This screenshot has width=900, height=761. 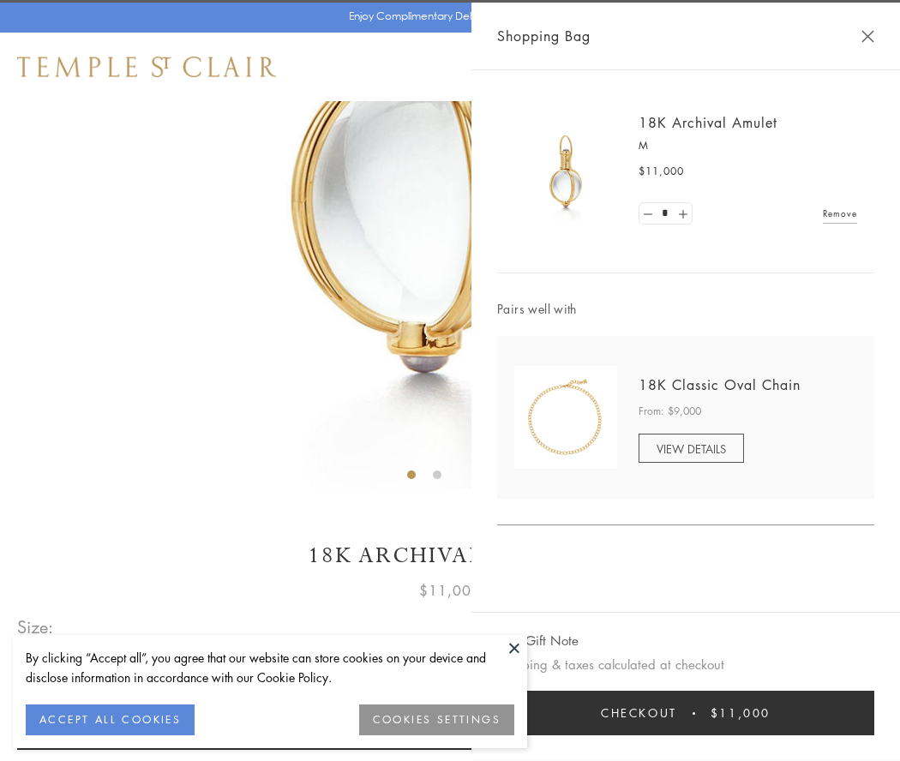 What do you see at coordinates (690, 448) in the screenshot?
I see `span: VIEW DETAILS` at bounding box center [690, 448].